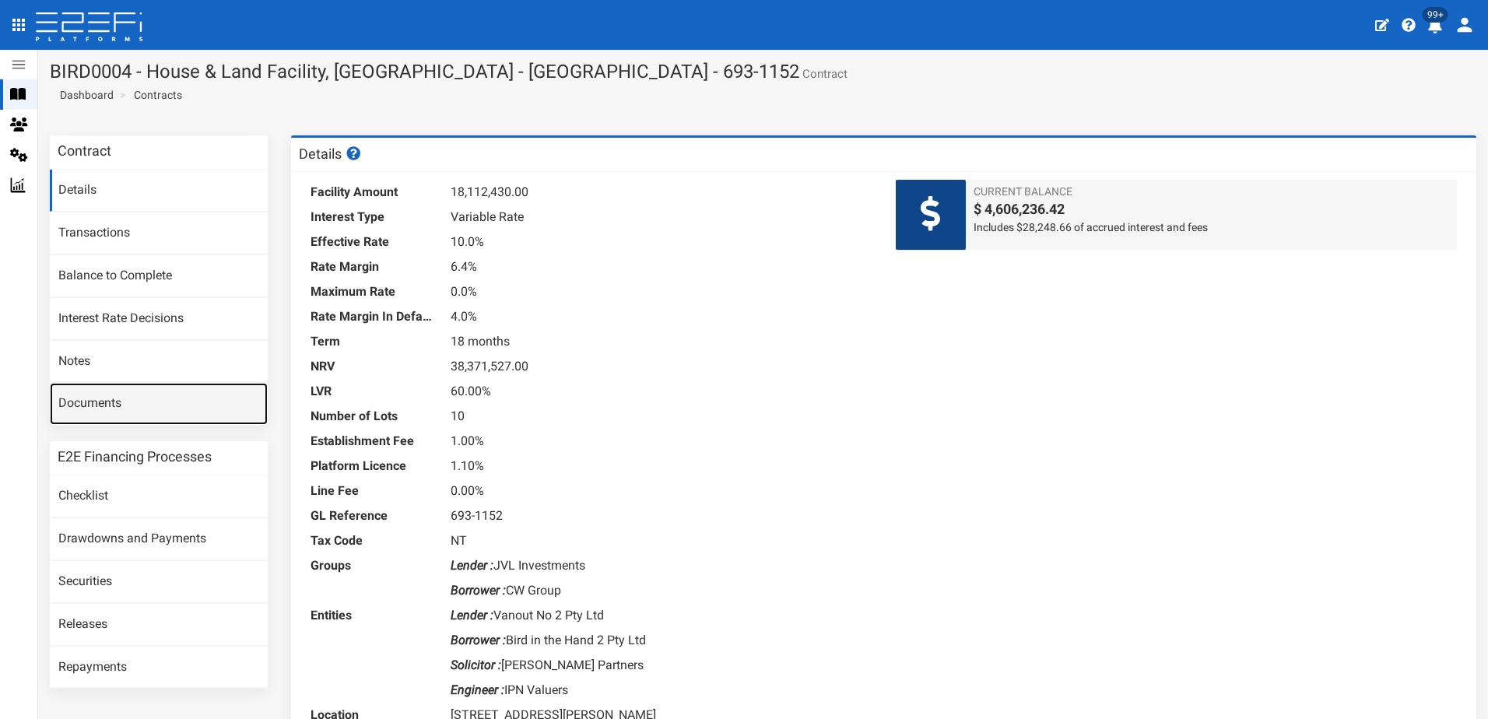 The width and height of the screenshot is (1488, 719). What do you see at coordinates (373, 366) in the screenshot?
I see `dt: NRV` at bounding box center [373, 366].